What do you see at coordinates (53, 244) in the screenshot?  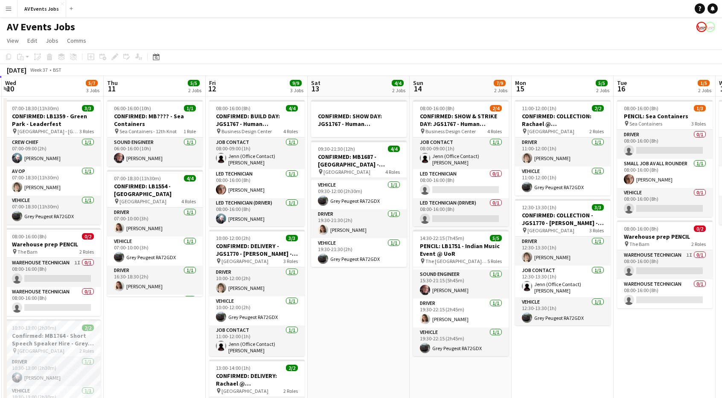 I see `h3: Warehouse prep PENCIL` at bounding box center [53, 244].